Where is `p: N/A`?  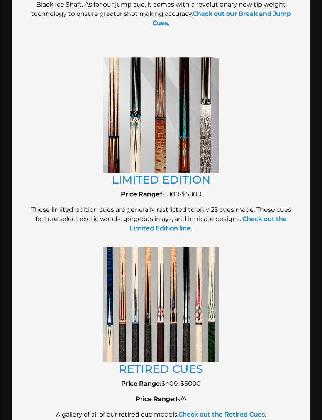
p: N/A is located at coordinates (161, 399).